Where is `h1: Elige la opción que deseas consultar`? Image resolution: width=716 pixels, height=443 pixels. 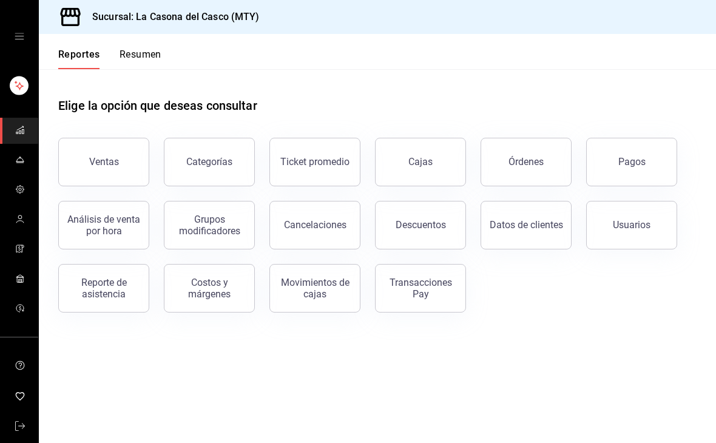
h1: Elige la opción que deseas consultar is located at coordinates (158, 106).